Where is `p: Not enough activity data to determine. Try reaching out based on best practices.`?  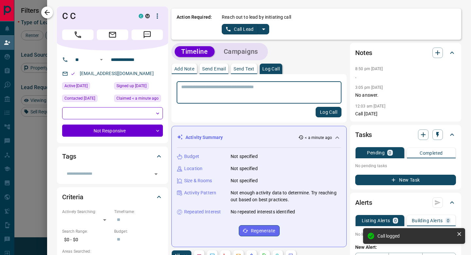 p: Not enough activity data to determine. Try reaching out based on best practices. is located at coordinates (286, 196).